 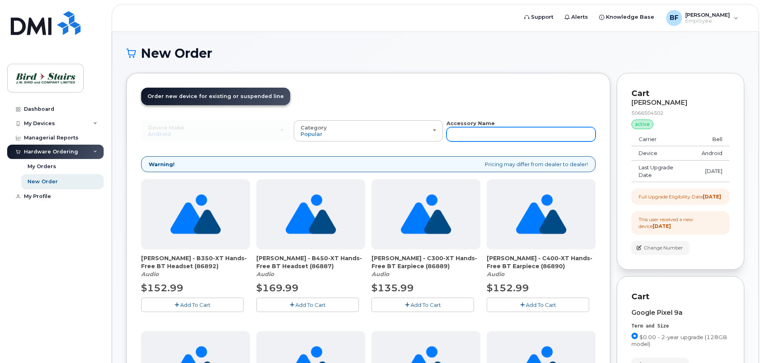 What do you see at coordinates (663, 140) in the screenshot?
I see `td: Carrier` at bounding box center [663, 140].